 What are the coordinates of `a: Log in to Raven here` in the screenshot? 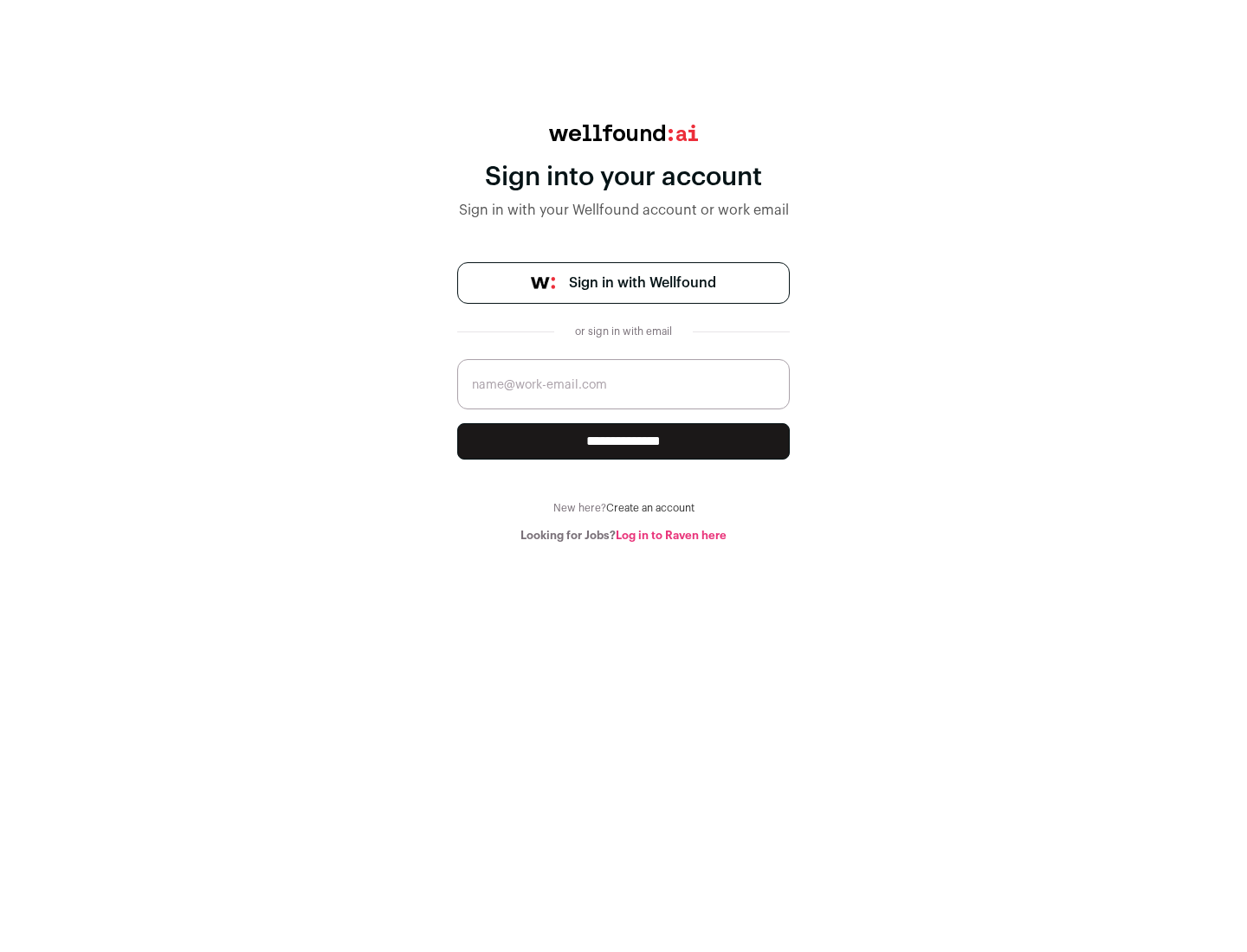 It's located at (671, 535).